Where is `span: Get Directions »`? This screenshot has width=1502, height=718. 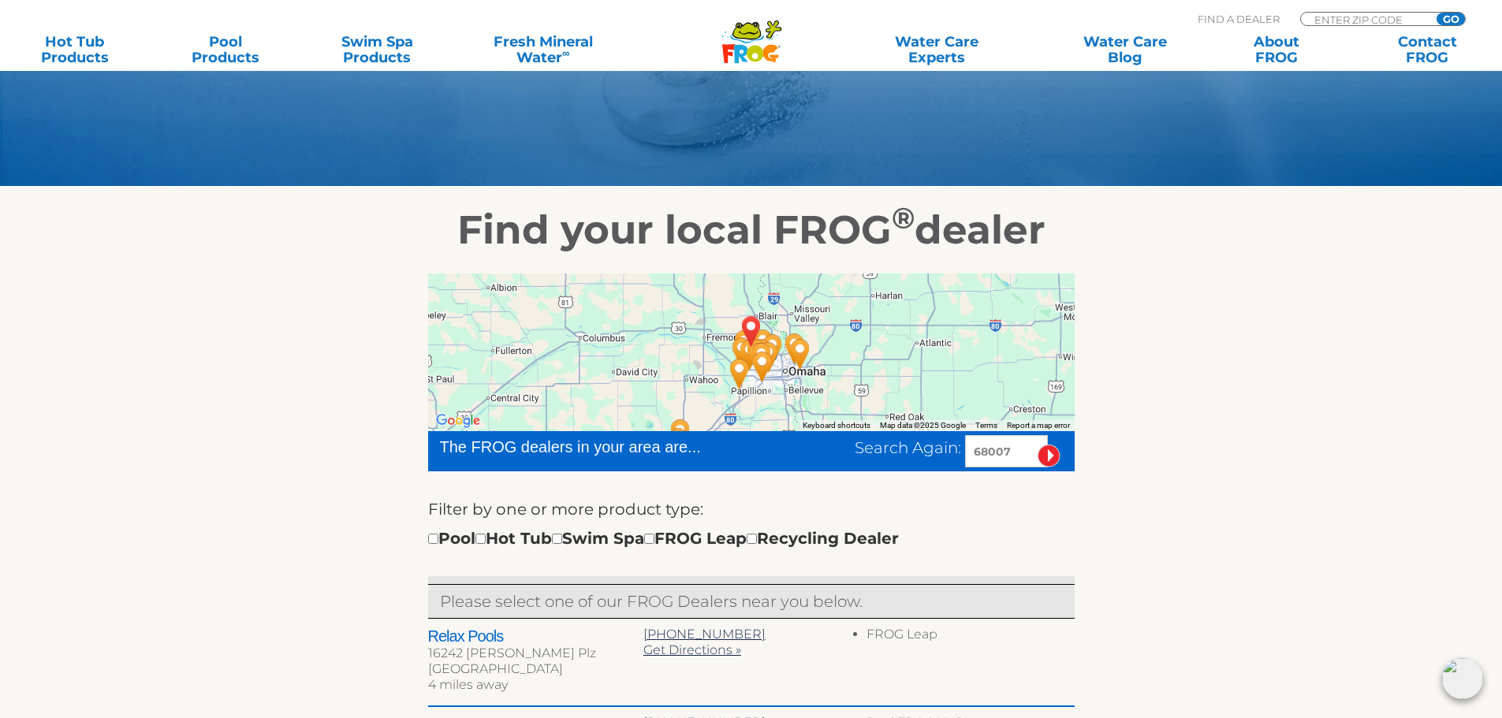
span: Get Directions » is located at coordinates (692, 650).